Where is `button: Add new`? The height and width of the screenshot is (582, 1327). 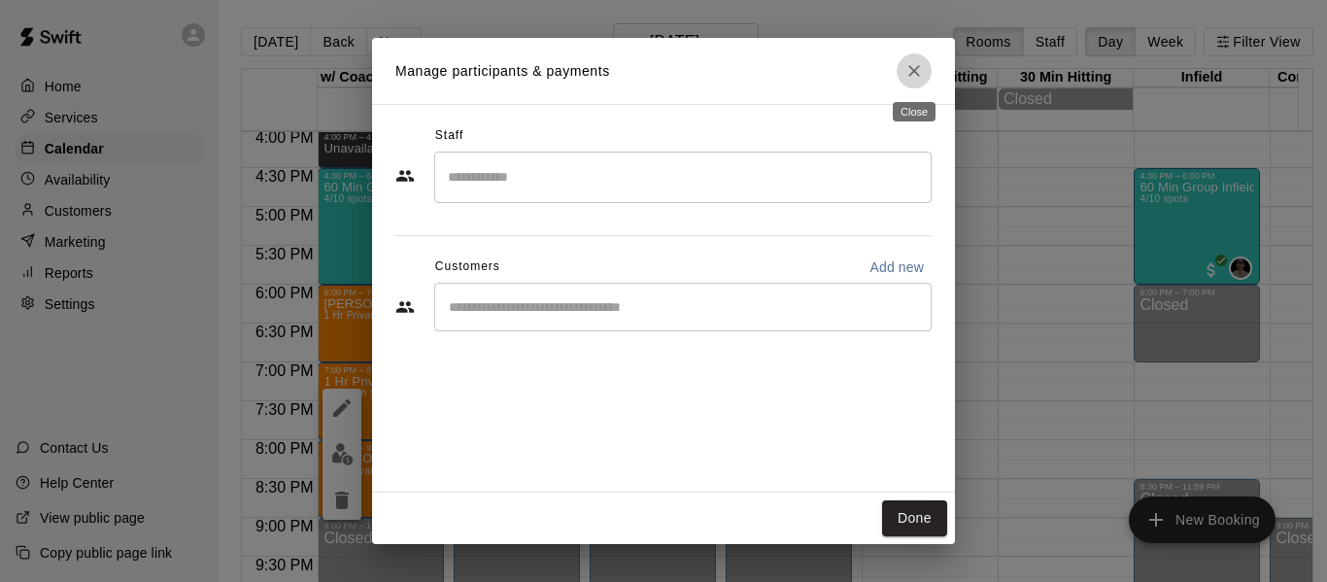
button: Add new is located at coordinates (896, 267).